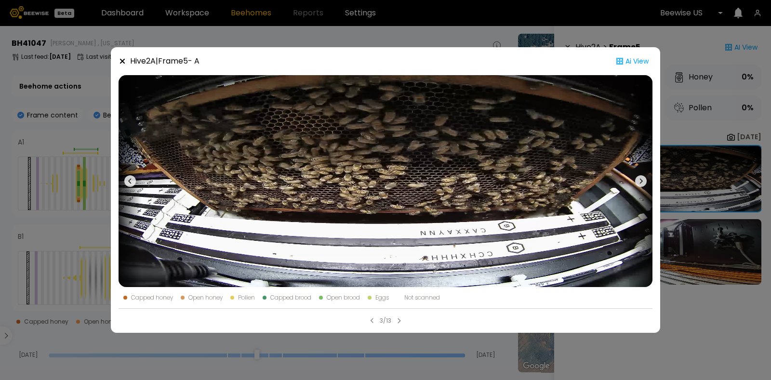 The image size is (771, 380). What do you see at coordinates (173, 61) in the screenshot?
I see `strong: Frame 5` at bounding box center [173, 61].